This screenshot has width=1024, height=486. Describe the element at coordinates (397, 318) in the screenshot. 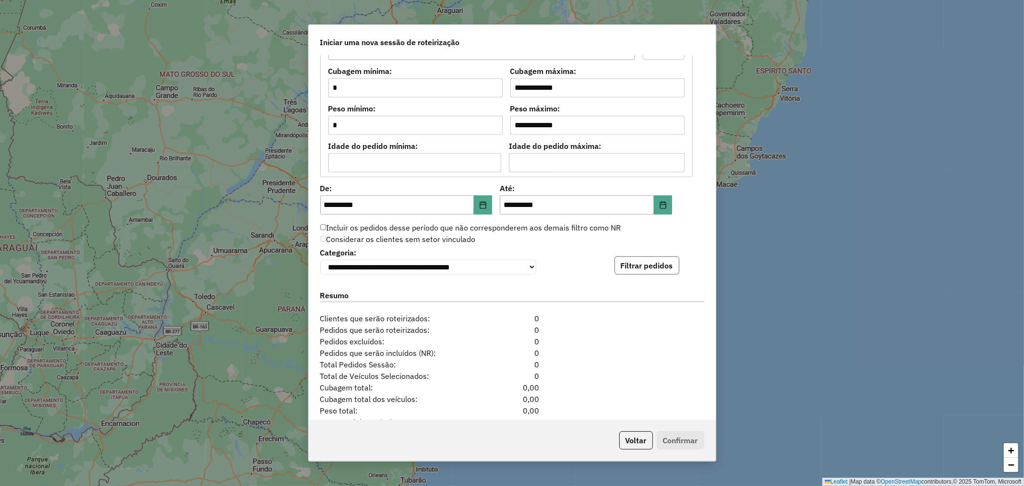

I see `span: Clientes que serão roteirizados:` at that location.